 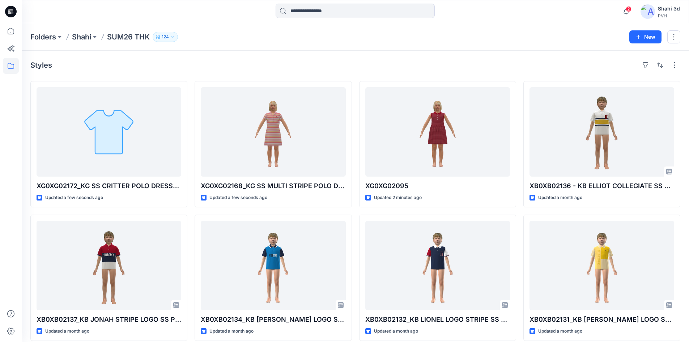 I want to click on span: 2, so click(x=629, y=9).